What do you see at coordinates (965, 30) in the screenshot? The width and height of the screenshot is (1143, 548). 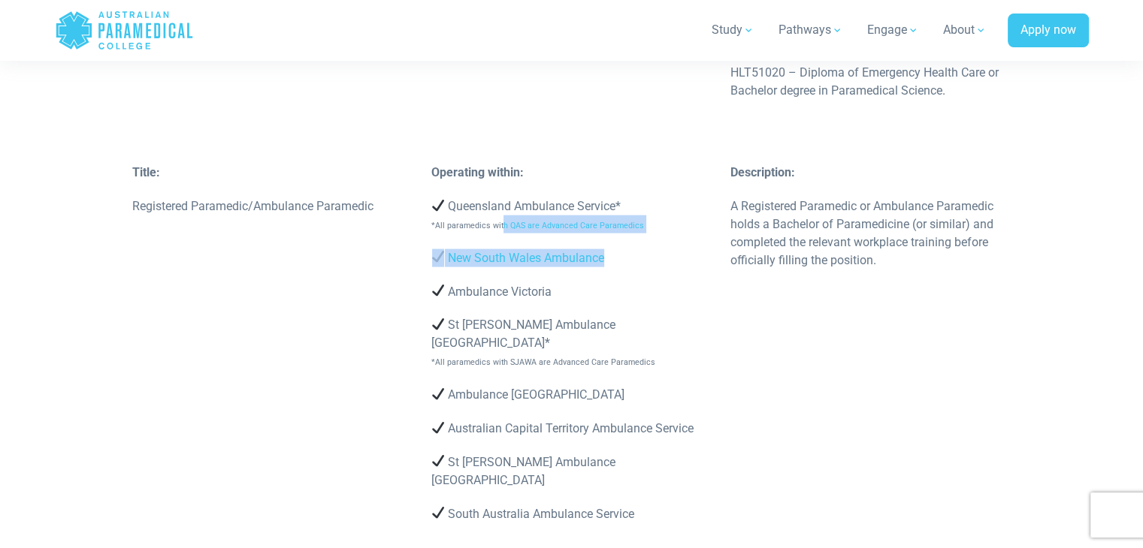 I see `a: About` at bounding box center [965, 30].